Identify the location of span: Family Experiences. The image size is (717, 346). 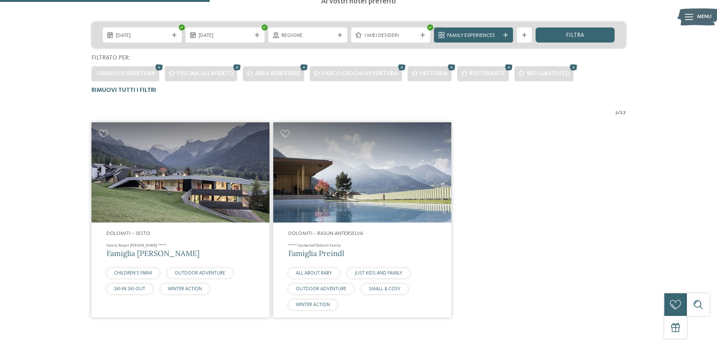
(474, 36).